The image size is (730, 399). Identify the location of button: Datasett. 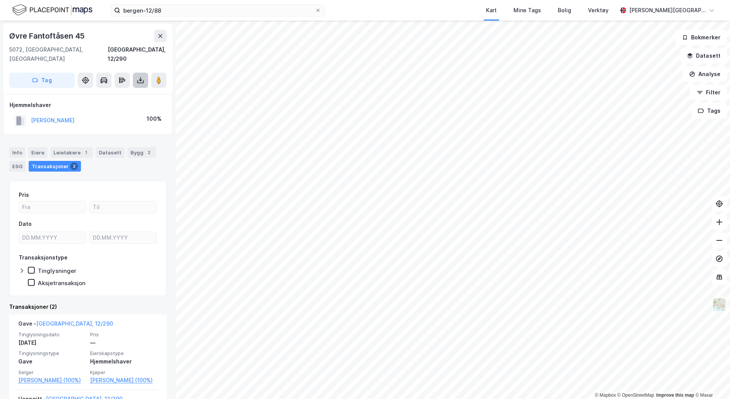
(704, 56).